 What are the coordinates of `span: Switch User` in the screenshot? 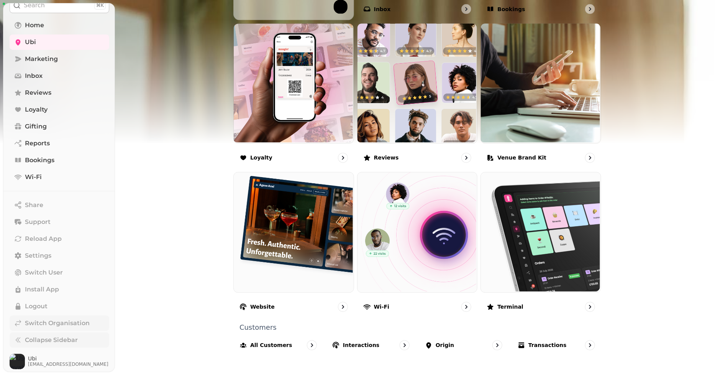 It's located at (44, 272).